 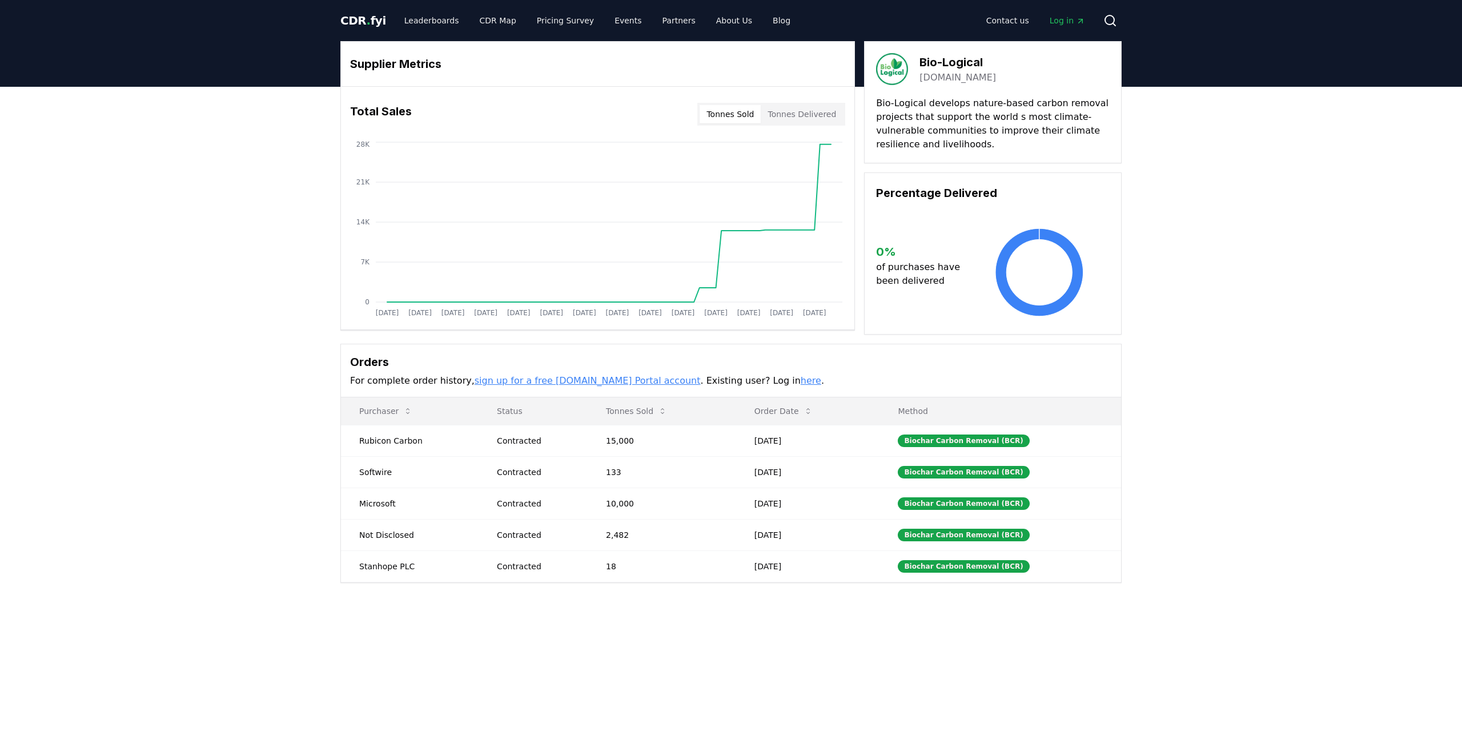 What do you see at coordinates (533, 411) in the screenshot?
I see `p: Status` at bounding box center [533, 411].